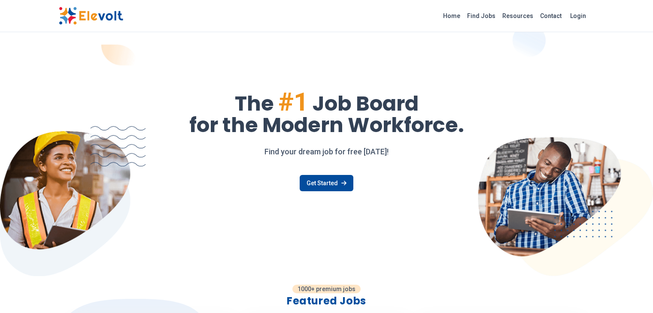 The image size is (653, 313). What do you see at coordinates (327, 301) in the screenshot?
I see `h2: Featured Jobs` at bounding box center [327, 301].